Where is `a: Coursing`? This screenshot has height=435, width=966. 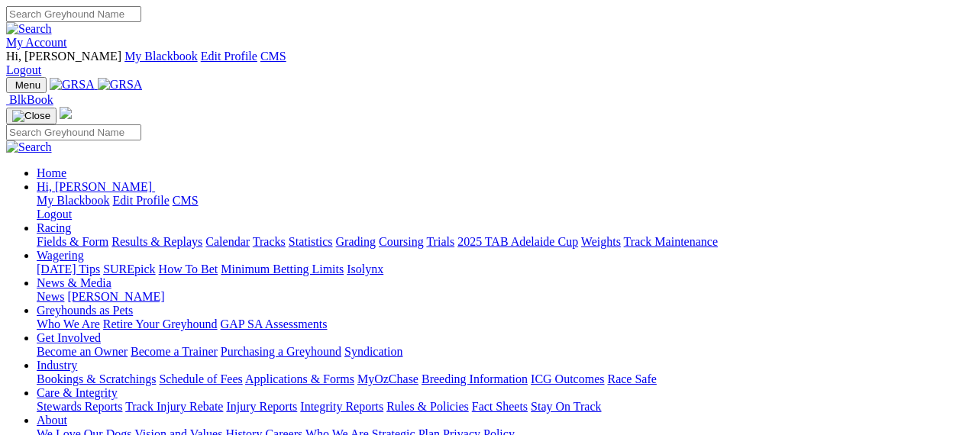 a: Coursing is located at coordinates (401, 241).